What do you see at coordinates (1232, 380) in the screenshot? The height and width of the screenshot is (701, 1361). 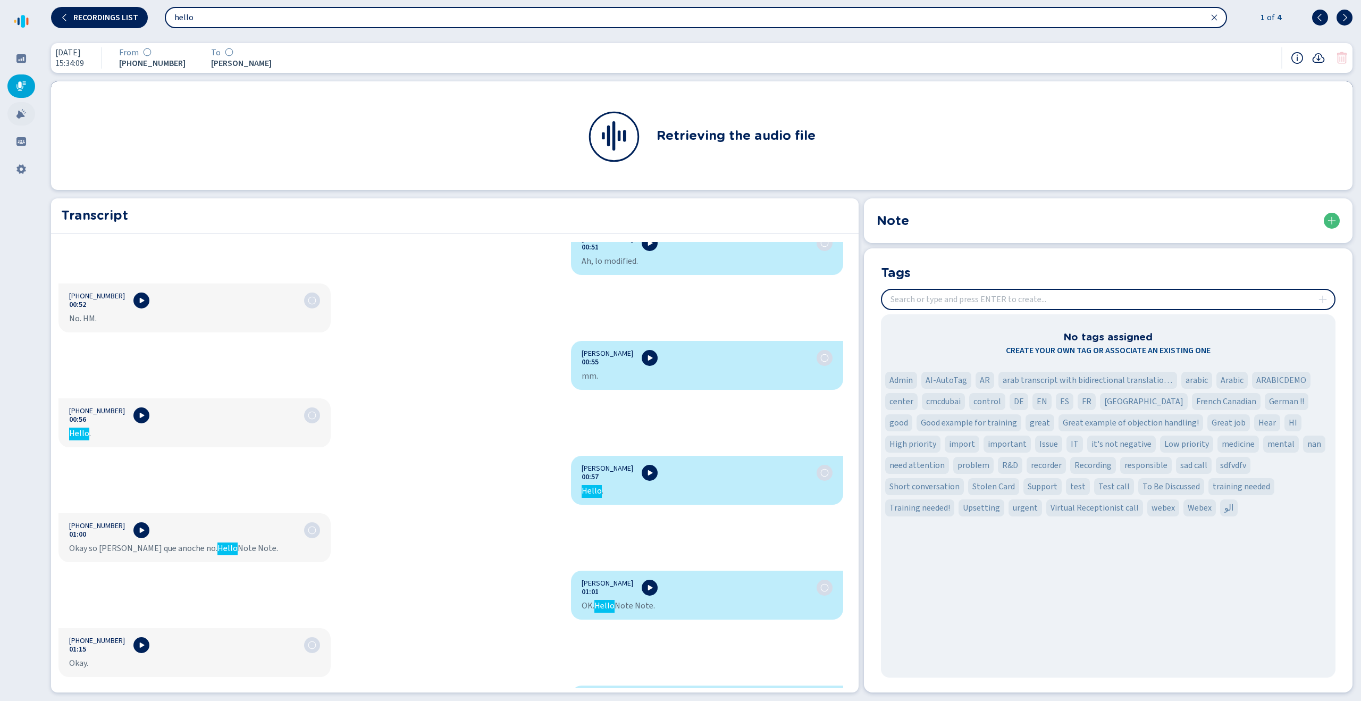 I see `div: Tag 'Arabic'` at bounding box center [1232, 380].